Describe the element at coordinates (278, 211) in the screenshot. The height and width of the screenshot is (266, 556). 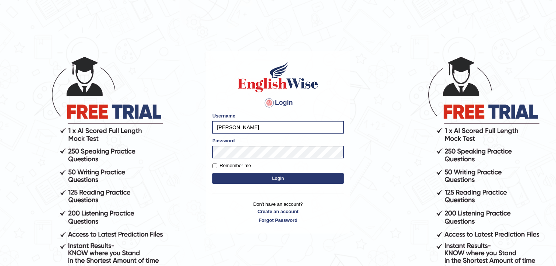
I see `a: Create an account` at that location.